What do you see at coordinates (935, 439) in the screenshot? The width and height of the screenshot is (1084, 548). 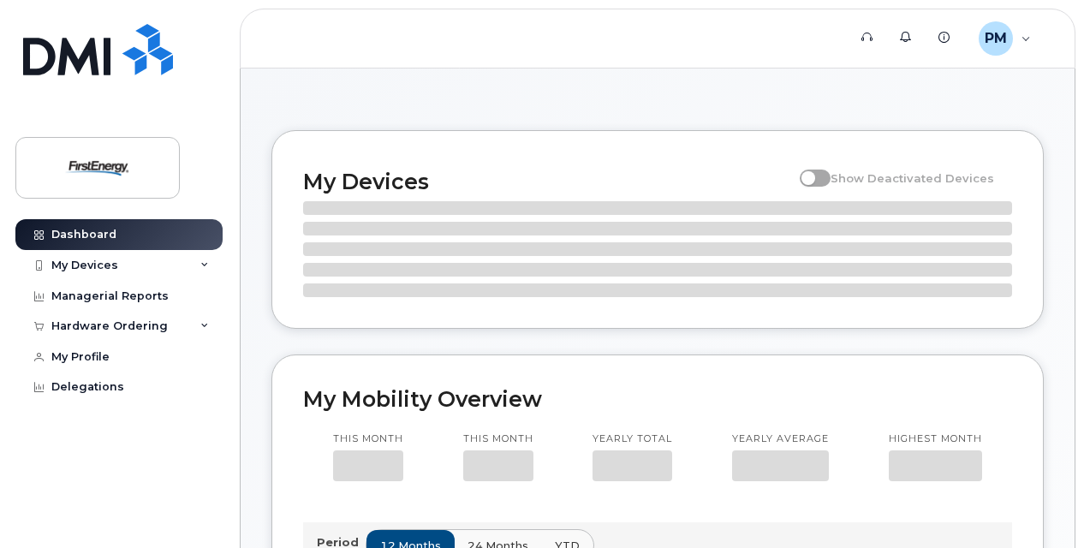 I see `p: Highest month` at bounding box center [935, 439].